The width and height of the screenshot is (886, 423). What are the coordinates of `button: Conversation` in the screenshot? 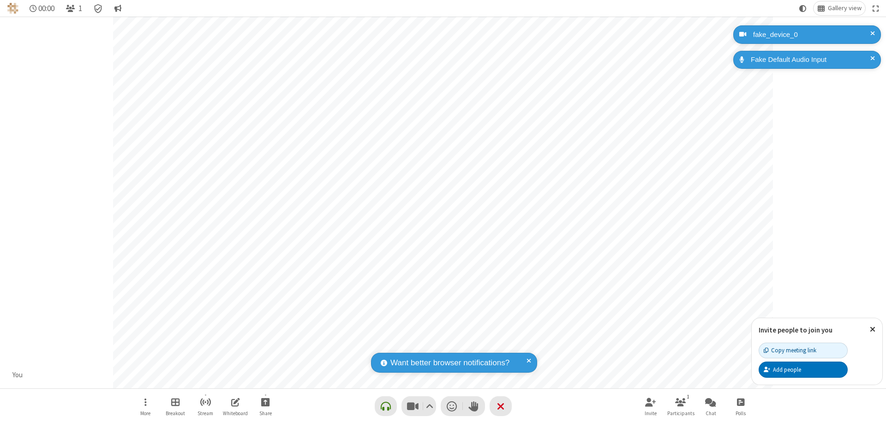 It's located at (118, 8).